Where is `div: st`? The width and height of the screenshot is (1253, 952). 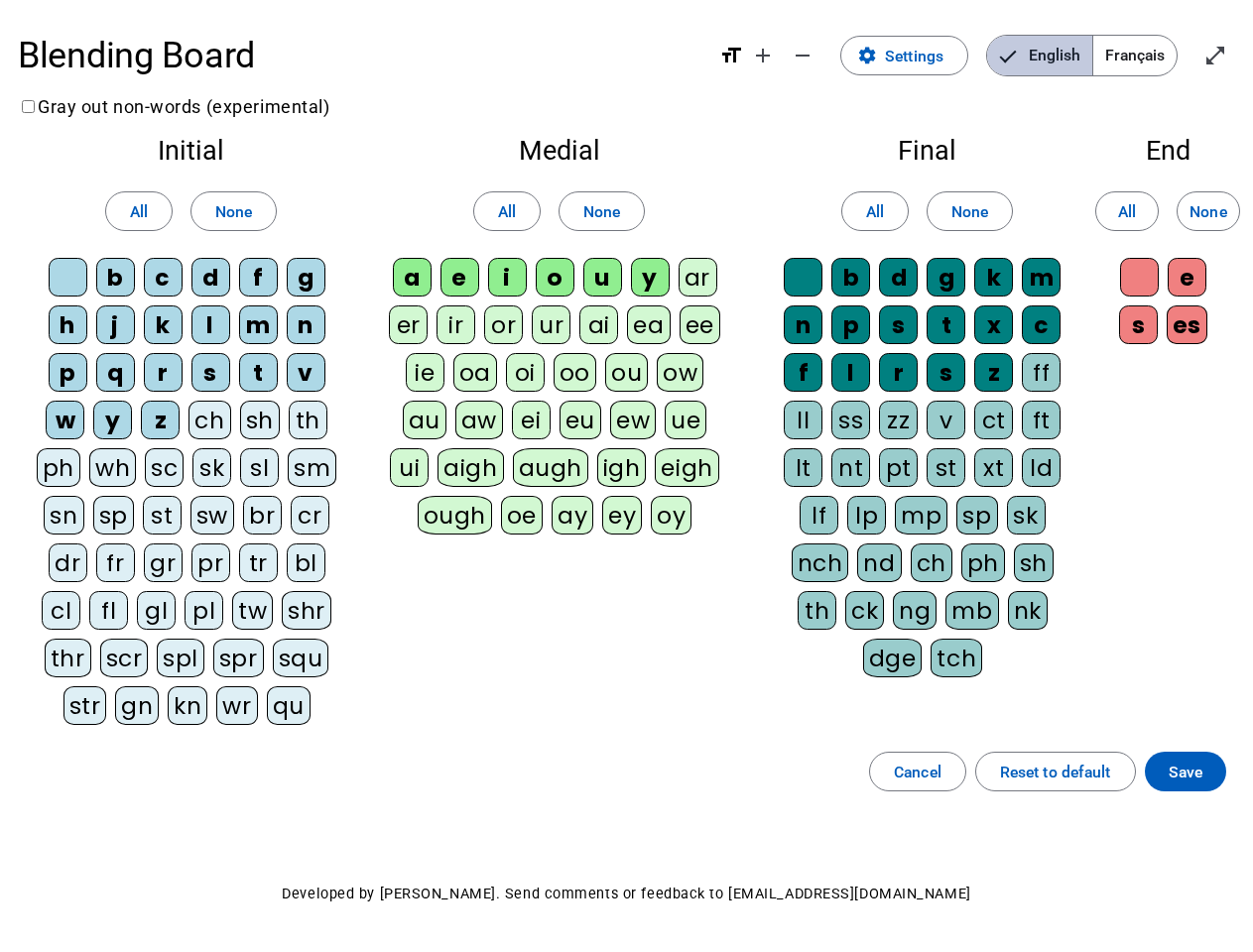 div: st is located at coordinates (945, 467).